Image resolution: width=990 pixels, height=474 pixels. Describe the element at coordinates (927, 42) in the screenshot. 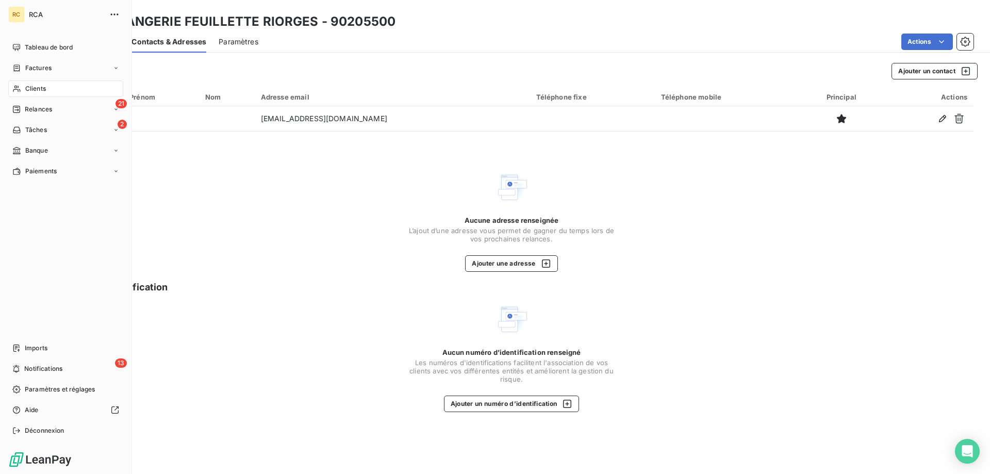

I see `button: Actions` at that location.